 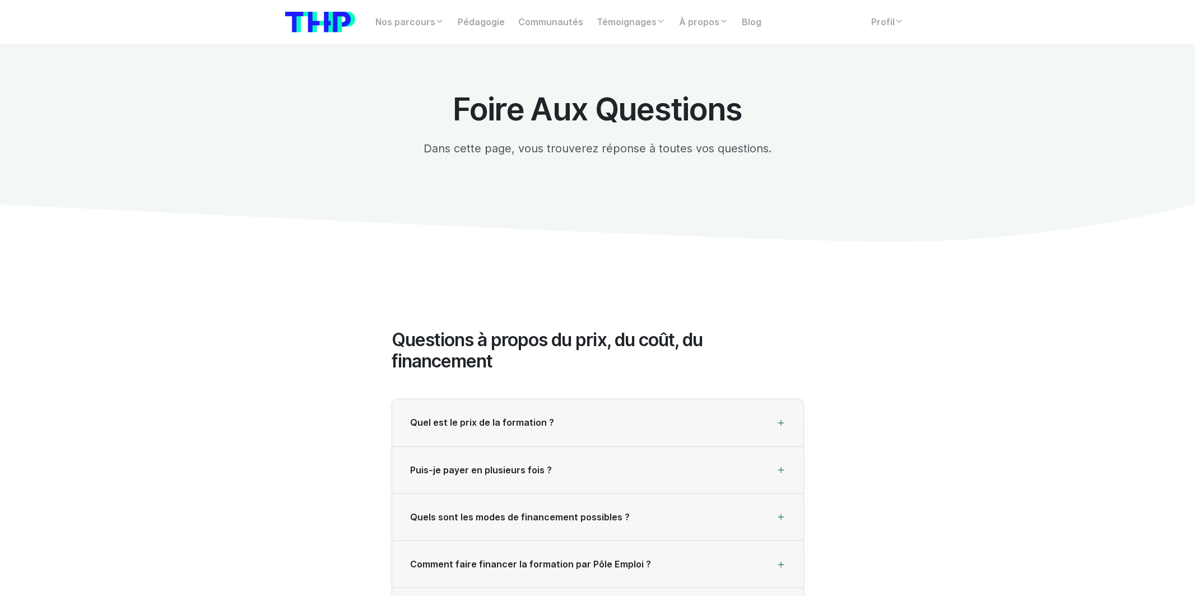 What do you see at coordinates (410, 22) in the screenshot?
I see `a: Nos parcours` at bounding box center [410, 22].